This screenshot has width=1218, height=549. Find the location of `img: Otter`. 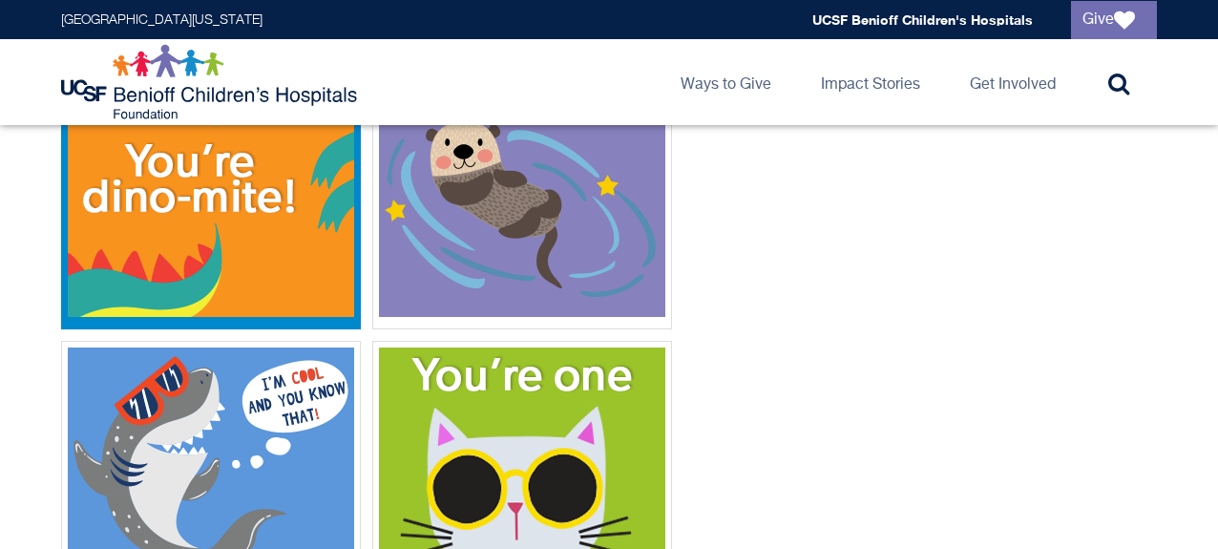

img: Otter is located at coordinates (522, 161).